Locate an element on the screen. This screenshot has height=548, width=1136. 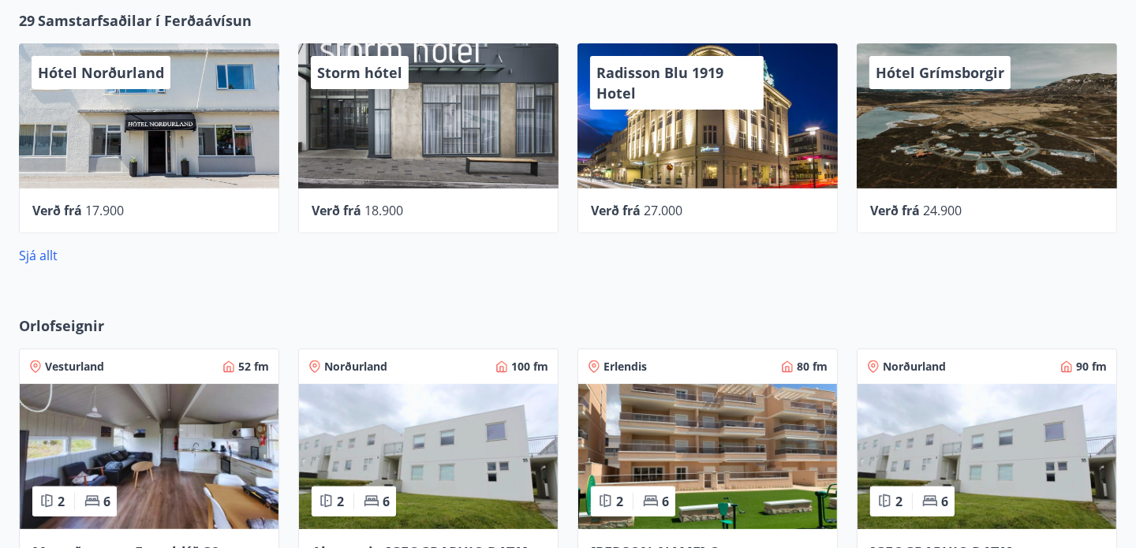
span: Hótel Norðurland is located at coordinates (101, 73).